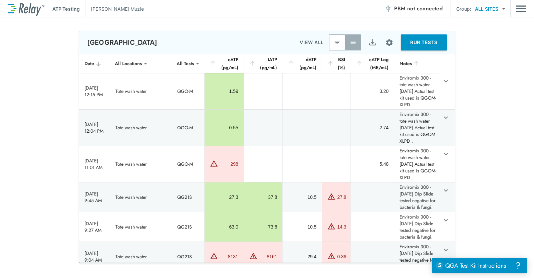 The height and width of the screenshot is (278, 534). Describe the element at coordinates (424, 42) in the screenshot. I see `button: RUN TESTS` at that location.